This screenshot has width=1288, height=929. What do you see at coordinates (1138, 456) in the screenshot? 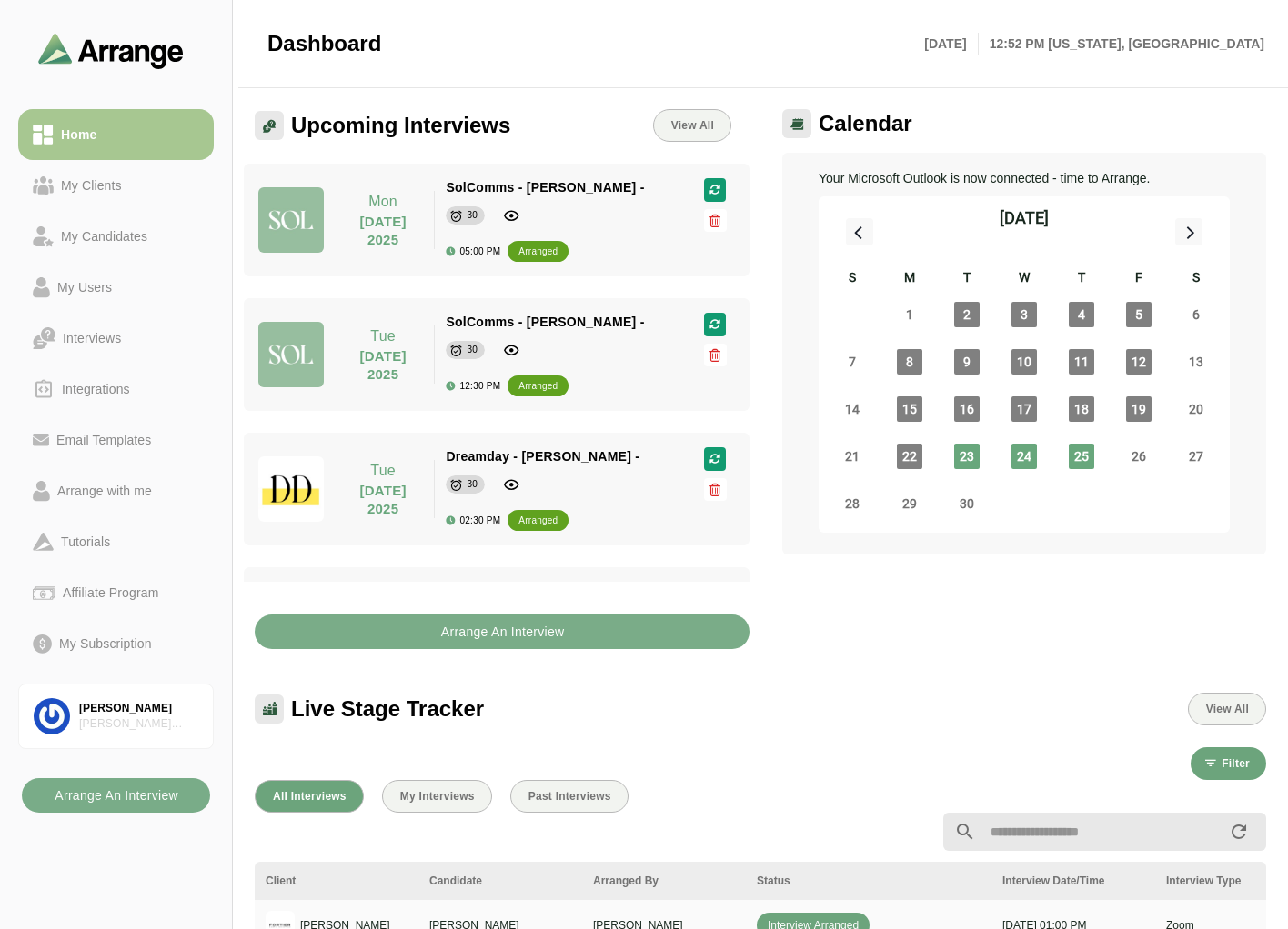
I see `span: Friday, September 26, 2025` at bounding box center [1138, 456].